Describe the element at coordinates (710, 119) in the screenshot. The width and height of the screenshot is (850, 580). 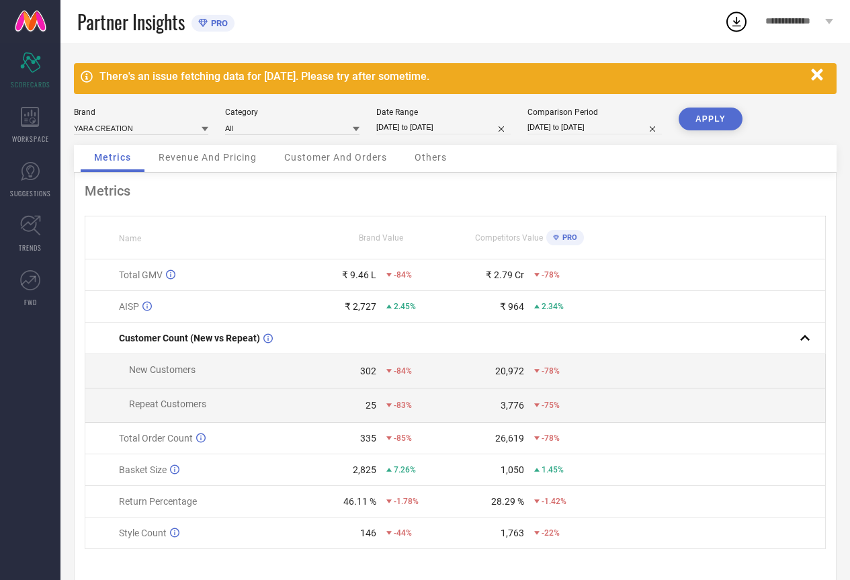
I see `button: APPLY` at that location.